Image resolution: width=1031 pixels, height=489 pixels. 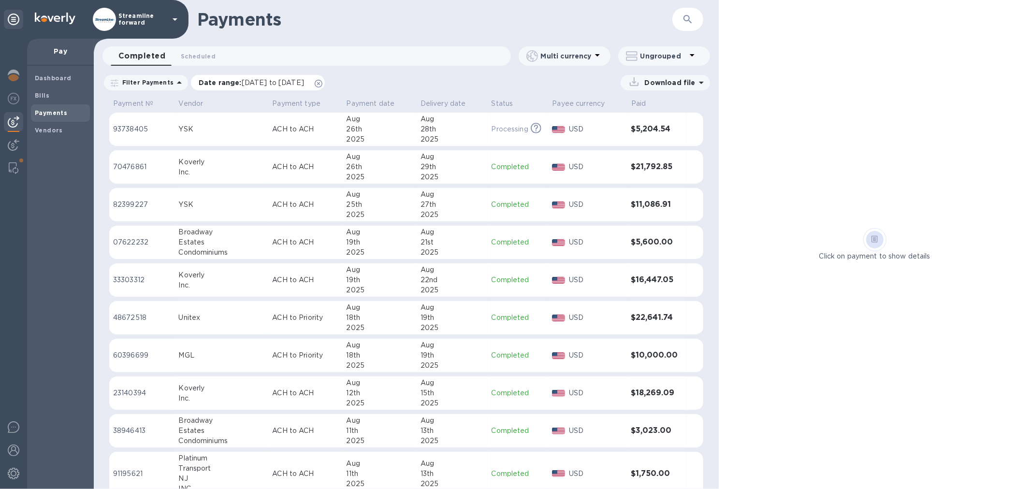 I want to click on h3: $5,204.54, so click(x=657, y=129).